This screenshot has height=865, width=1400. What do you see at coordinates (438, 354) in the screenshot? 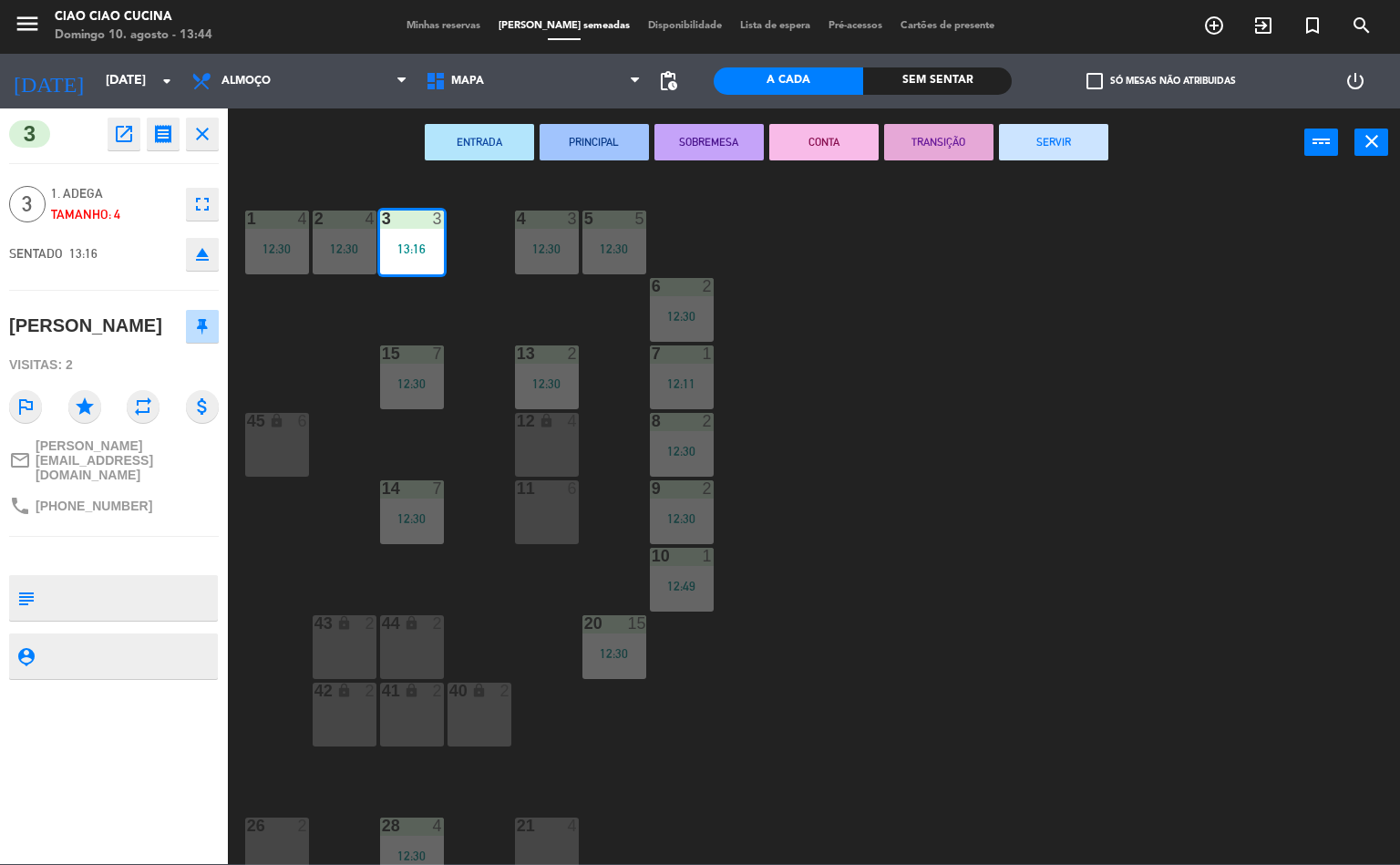
I see `div: 7` at bounding box center [438, 354].